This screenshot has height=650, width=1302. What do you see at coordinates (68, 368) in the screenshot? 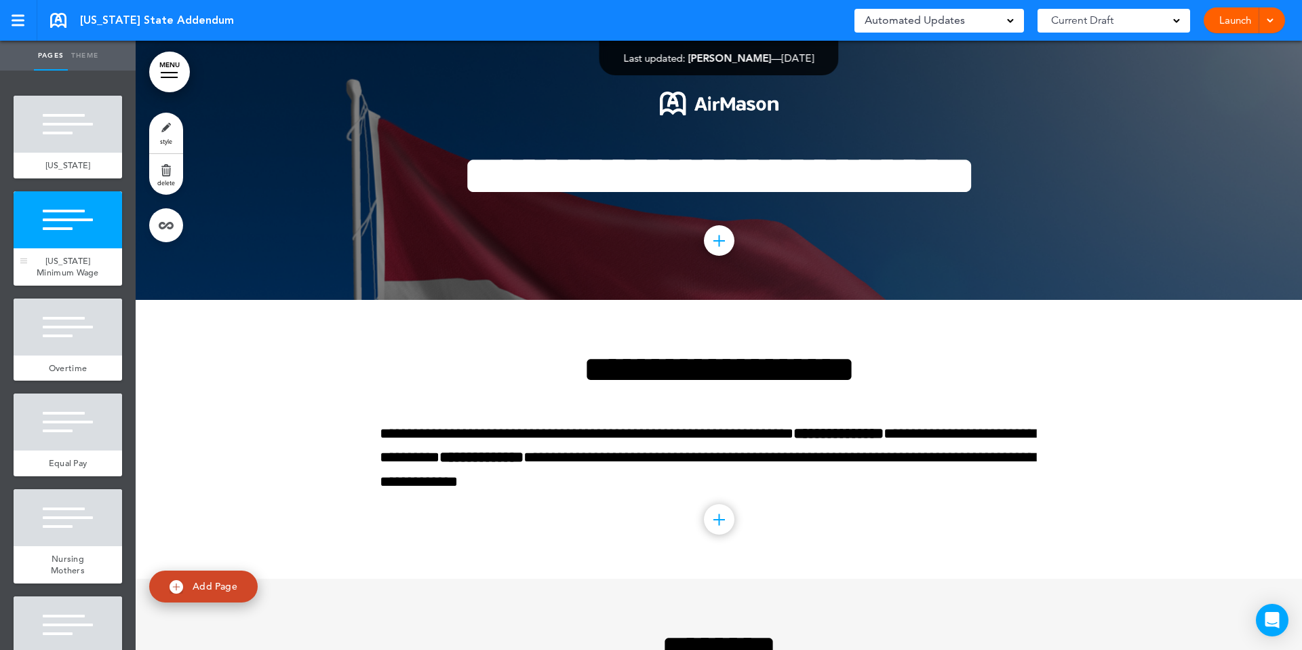
I see `a: Overtime` at bounding box center [68, 368].